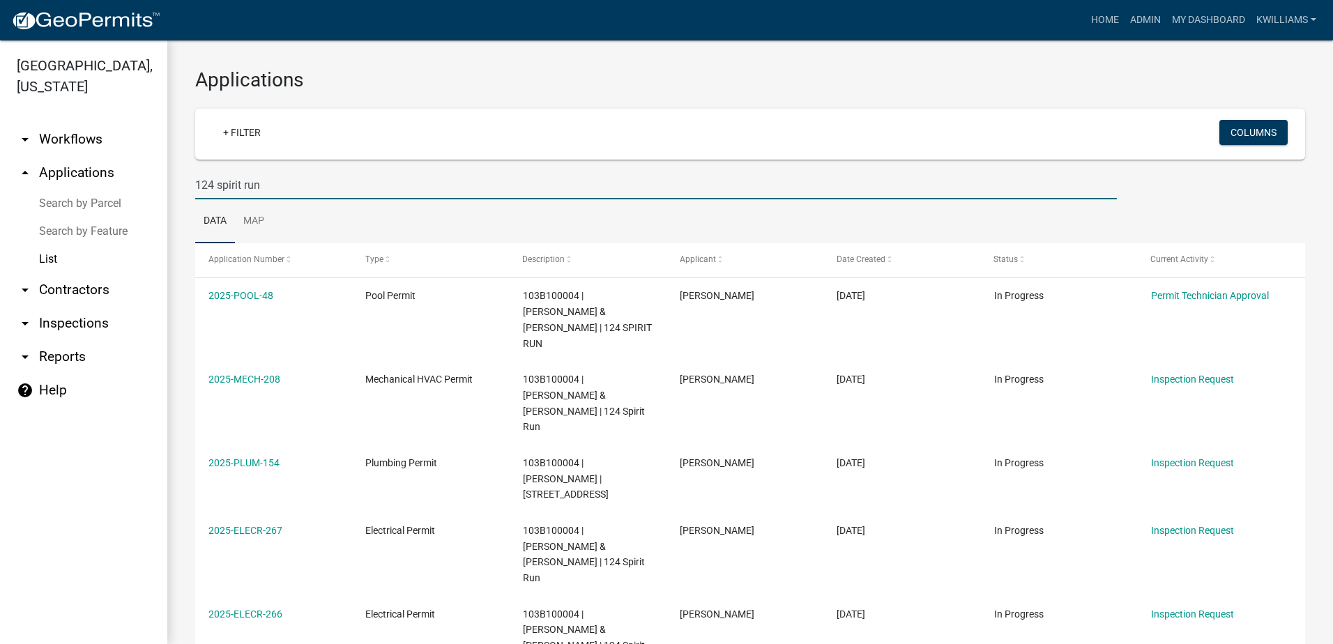  I want to click on a: 2025-ELECR-267, so click(245, 531).